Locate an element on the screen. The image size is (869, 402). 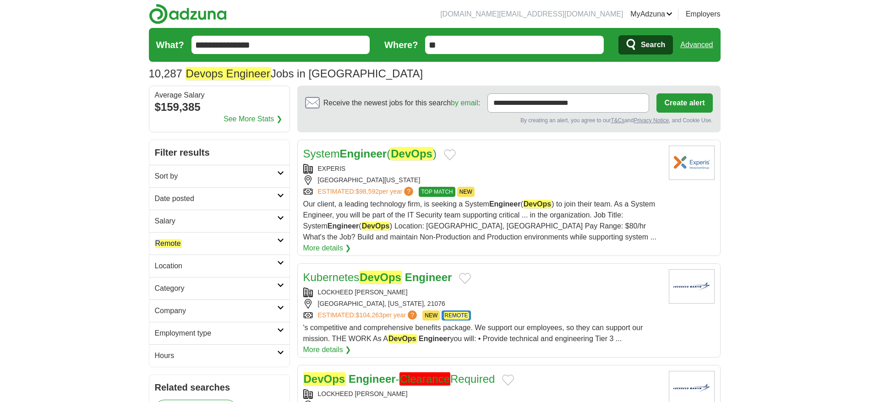
div: By creating an alert, you agree to our and , and Cookie Use. is located at coordinates (509, 121).